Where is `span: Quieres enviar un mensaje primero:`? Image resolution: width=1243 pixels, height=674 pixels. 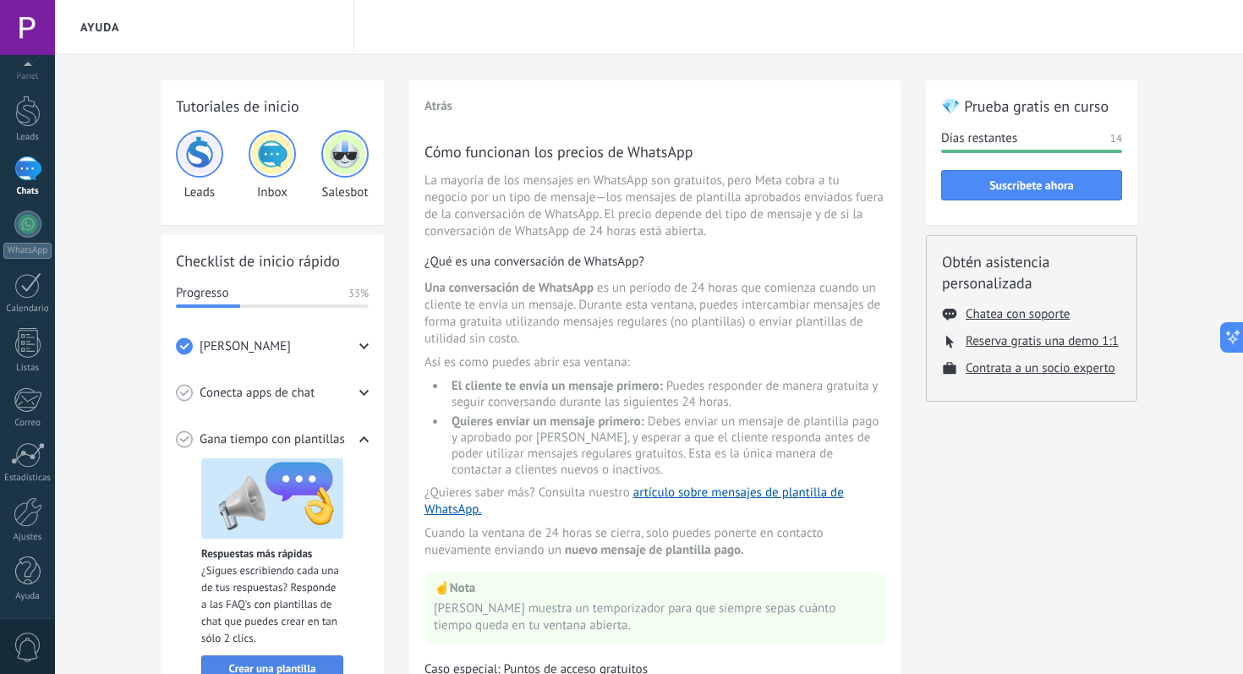
span: Quieres enviar un mensaje primero: is located at coordinates (548, 421).